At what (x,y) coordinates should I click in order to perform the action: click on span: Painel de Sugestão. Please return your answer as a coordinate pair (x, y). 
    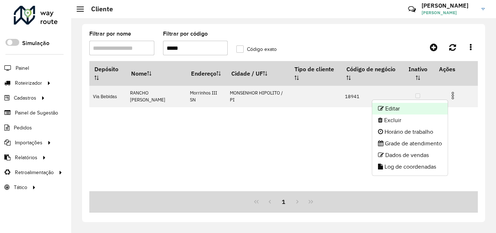
    Looking at the image, I should click on (36, 113).